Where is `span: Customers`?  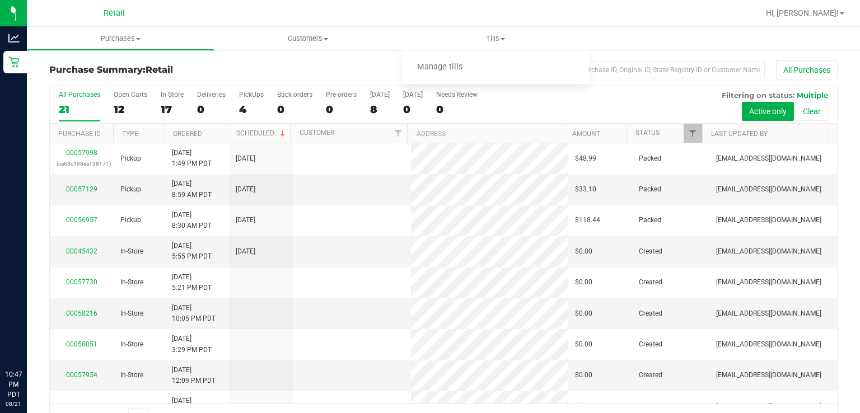 span: Customers is located at coordinates (308, 39).